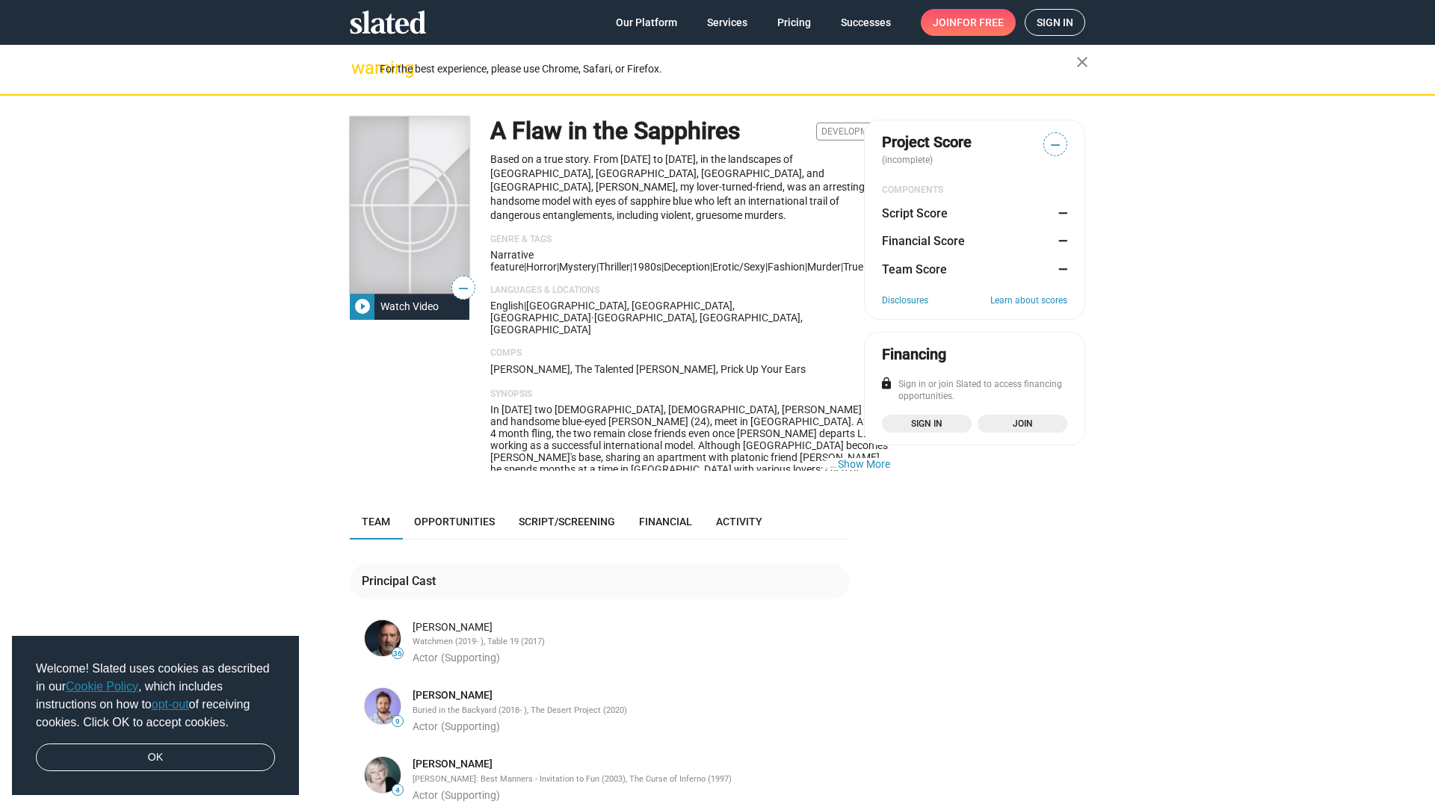 The image size is (1435, 807). I want to click on mat-icon: lock, so click(886, 383).